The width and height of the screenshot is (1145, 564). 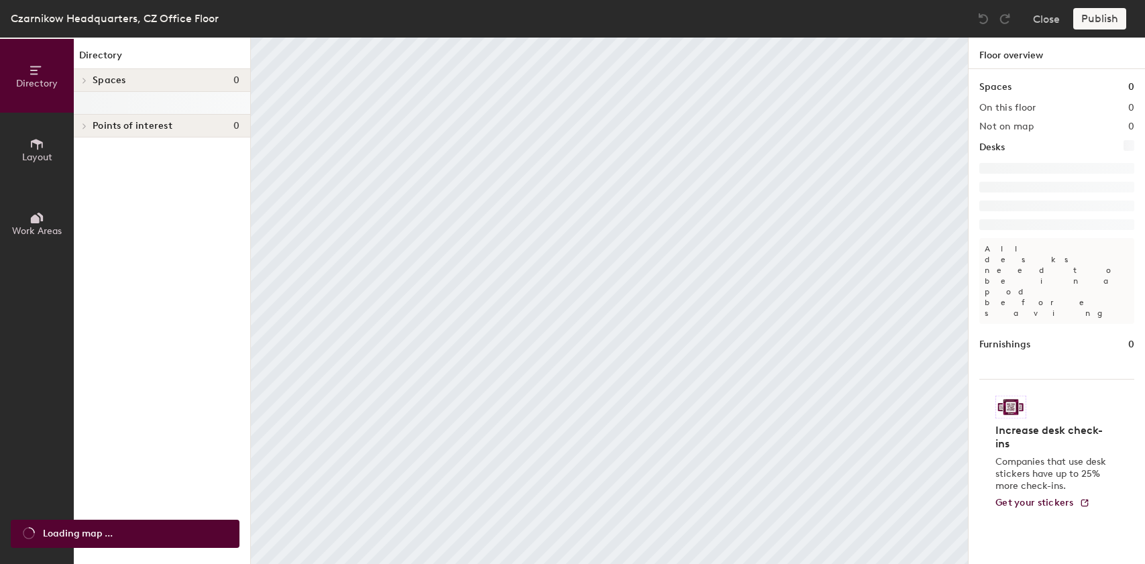 What do you see at coordinates (132, 126) in the screenshot?
I see `span: Points of interest` at bounding box center [132, 126].